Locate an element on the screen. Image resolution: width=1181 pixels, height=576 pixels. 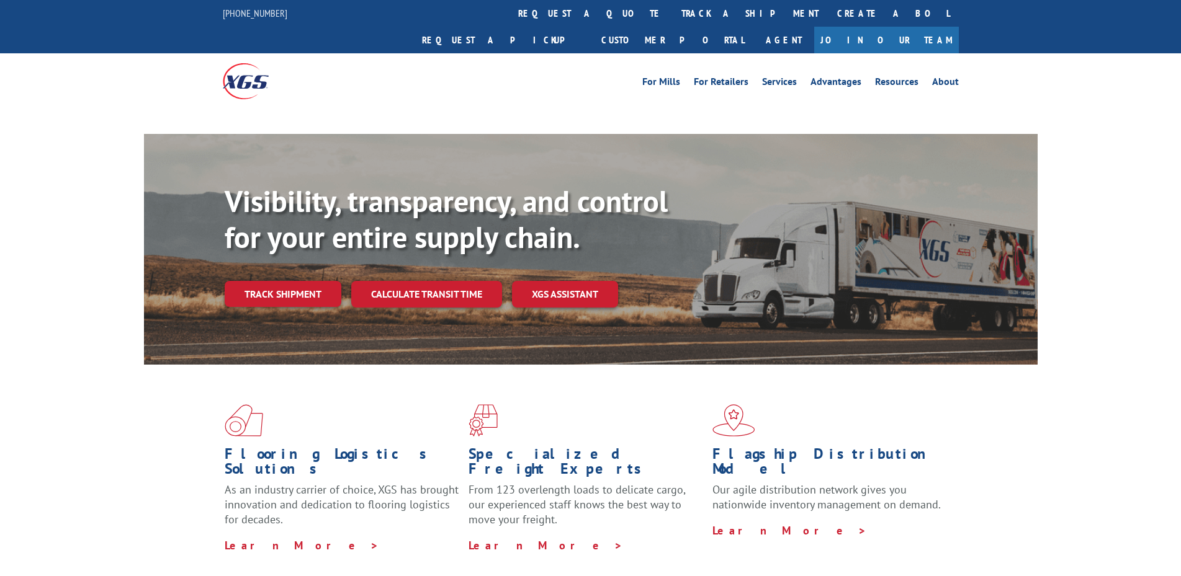
img: xgs-icon-focused-on-flooring-red is located at coordinates (483, 421).